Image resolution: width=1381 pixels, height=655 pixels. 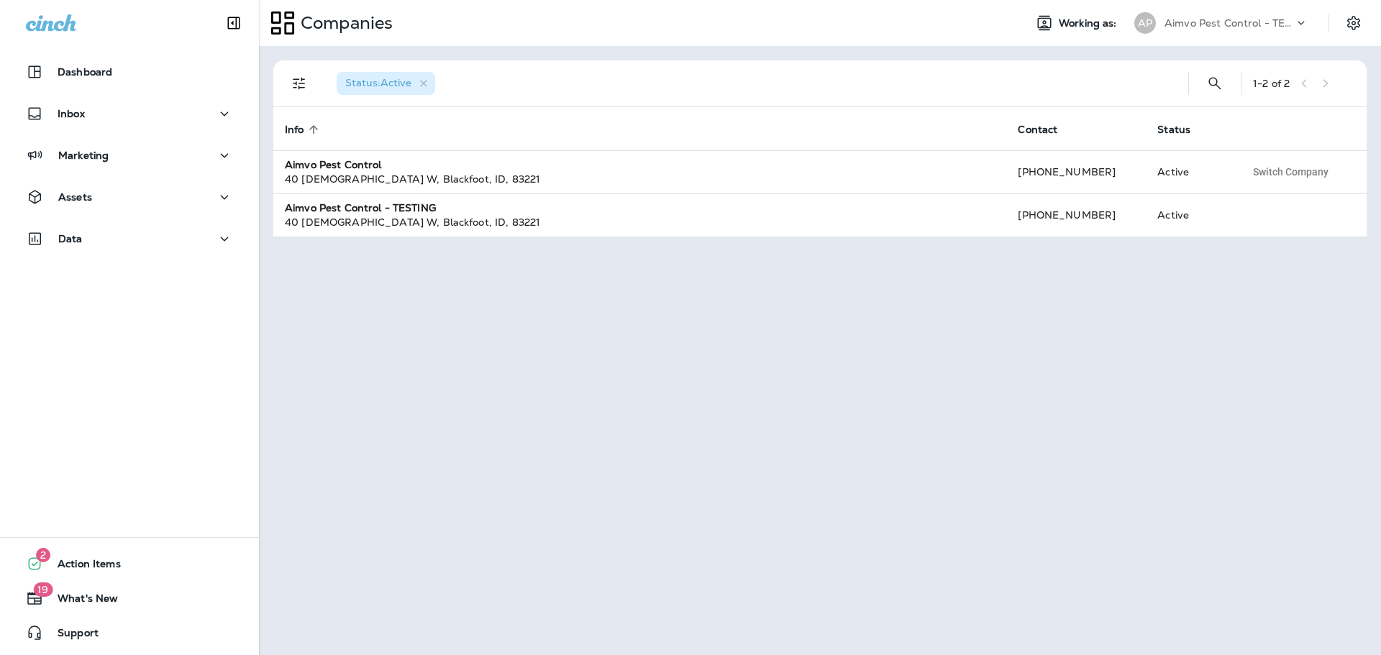 What do you see at coordinates (1215, 83) in the screenshot?
I see `button: Search Companies` at bounding box center [1215, 83].